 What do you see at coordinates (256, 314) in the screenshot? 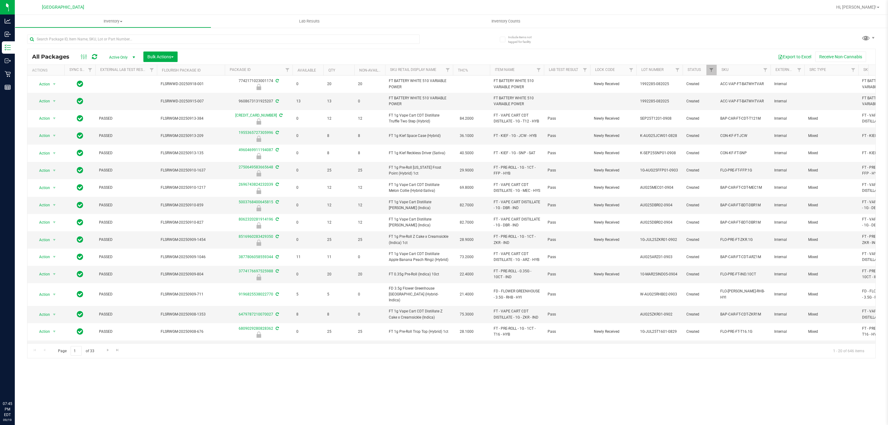
I see `a: 6479787210070027` at bounding box center [256, 314].